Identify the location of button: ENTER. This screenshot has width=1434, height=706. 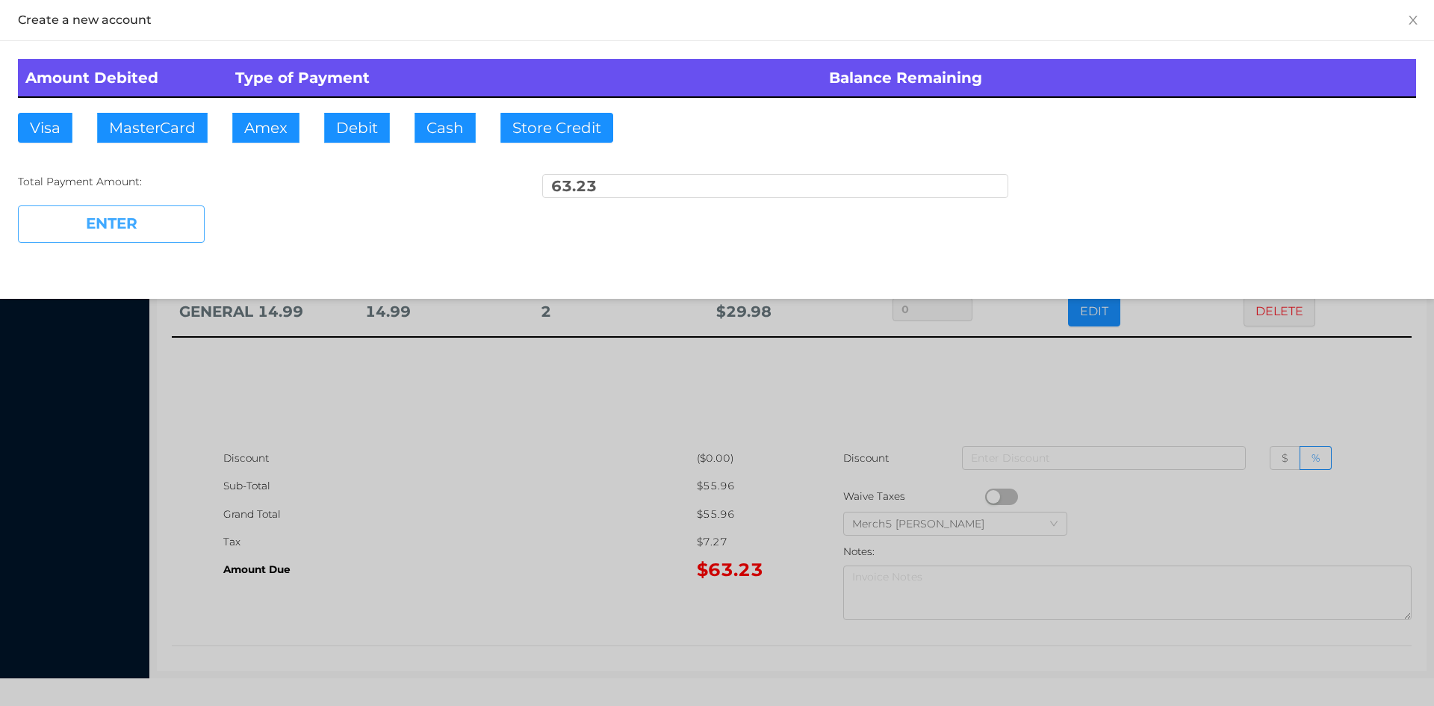
(111, 224).